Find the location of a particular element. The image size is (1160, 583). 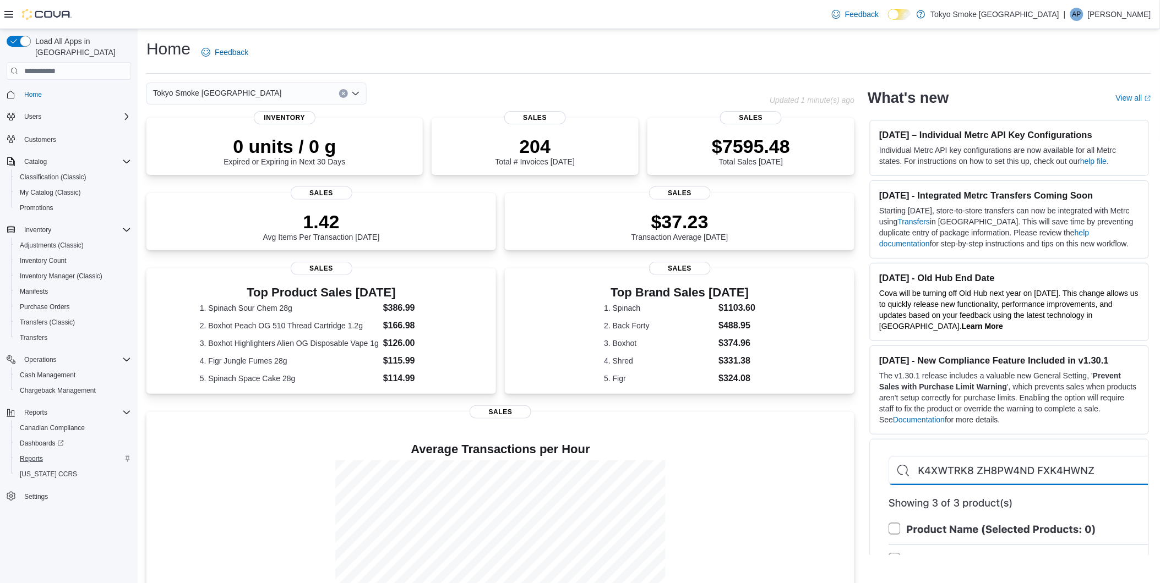

span: Inventory Count is located at coordinates (43, 261).